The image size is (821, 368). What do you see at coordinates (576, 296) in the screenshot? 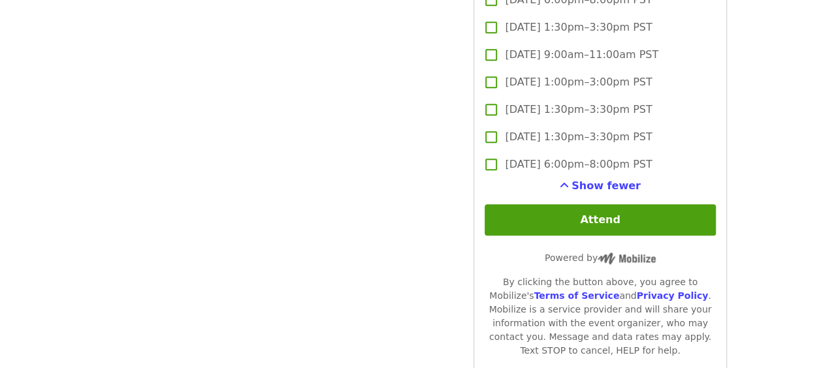
I see `a: Terms of Service` at bounding box center [576, 296].